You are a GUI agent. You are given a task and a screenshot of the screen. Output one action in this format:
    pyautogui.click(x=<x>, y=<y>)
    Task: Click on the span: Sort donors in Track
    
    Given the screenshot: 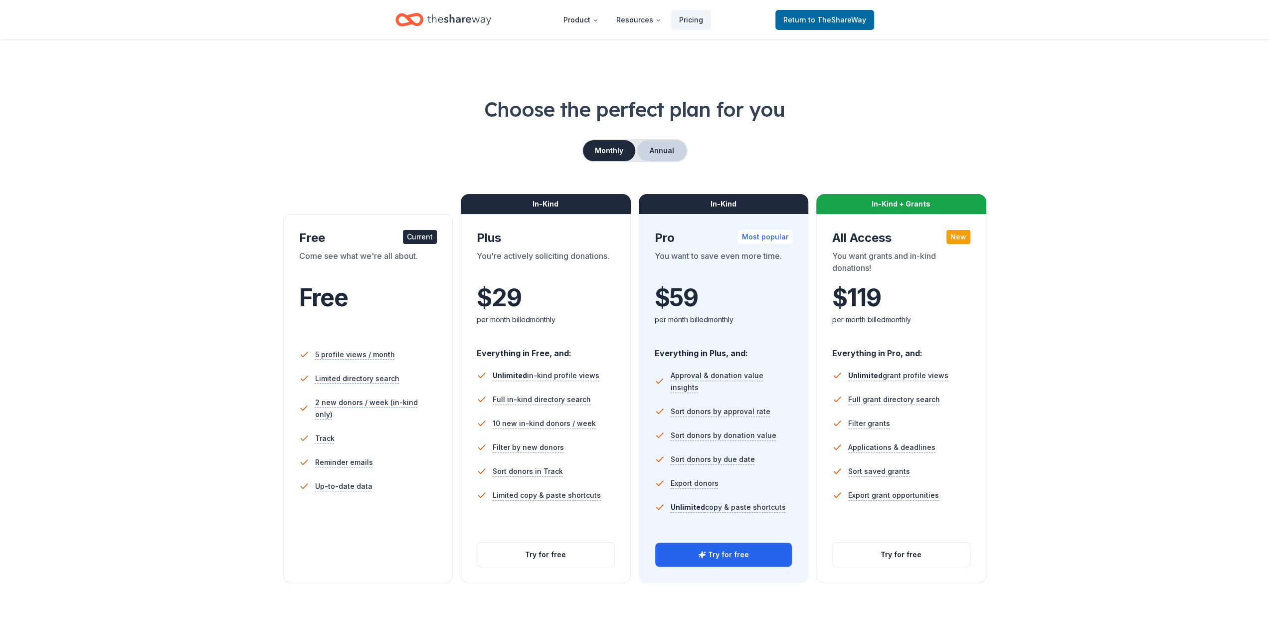 What is the action you would take?
    pyautogui.click(x=528, y=471)
    